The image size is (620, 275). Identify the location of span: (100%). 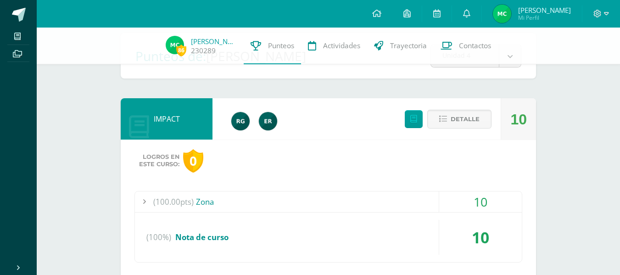
(159, 237).